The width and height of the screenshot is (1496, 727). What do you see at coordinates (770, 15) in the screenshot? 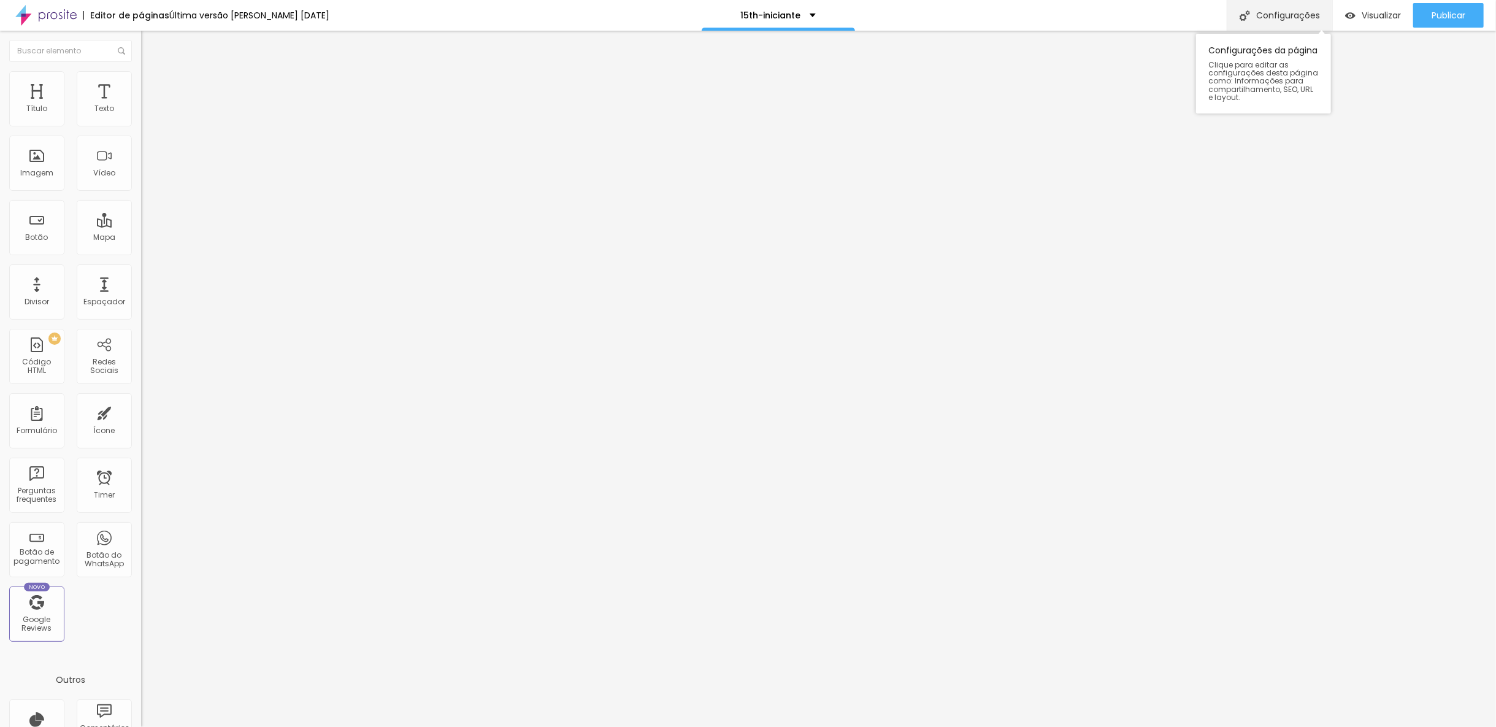
I see `p: 15th-iniciante` at bounding box center [770, 15].